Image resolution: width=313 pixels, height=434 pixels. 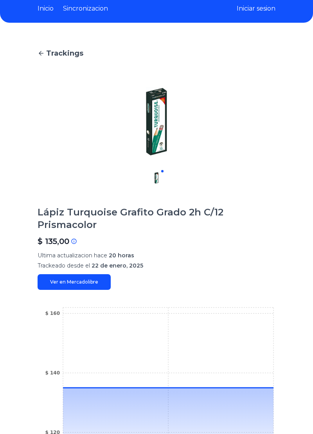 What do you see at coordinates (64, 265) in the screenshot?
I see `span: Trackeado desde el` at bounding box center [64, 265].